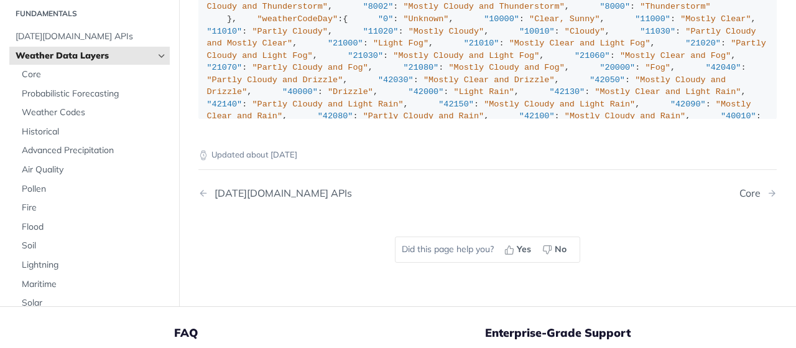 The height and width of the screenshot is (348, 796). Describe the element at coordinates (94, 284) in the screenshot. I see `span: Maritime` at that location.